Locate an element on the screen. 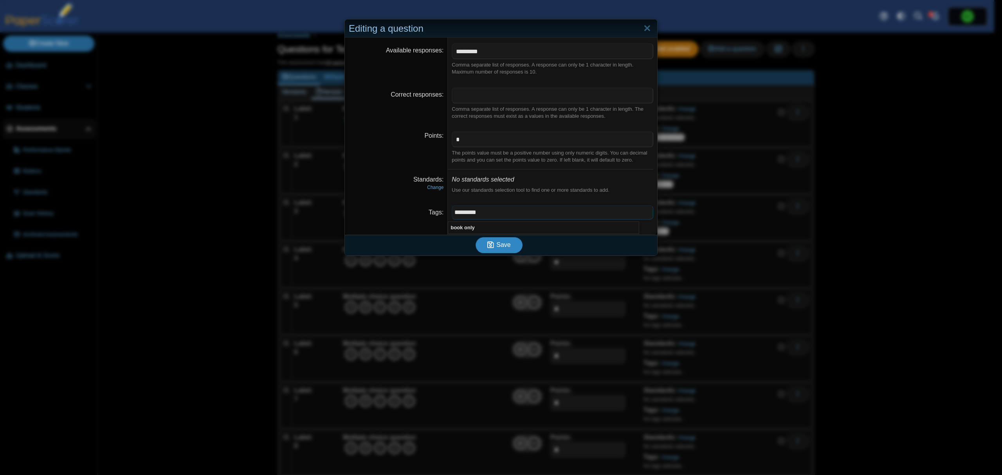  strong: book only is located at coordinates (462, 227).